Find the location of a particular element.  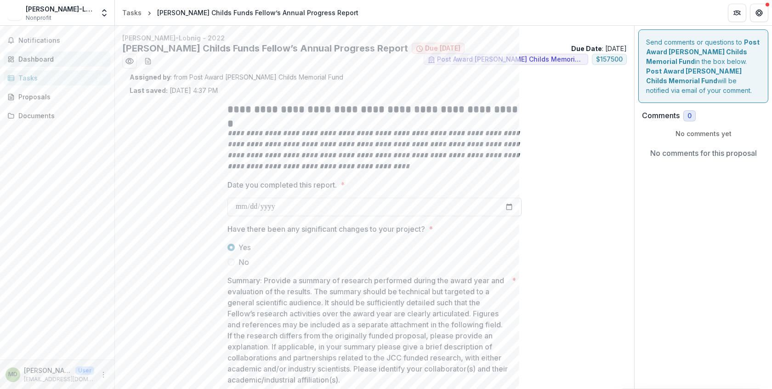

button: Open entity switcher is located at coordinates (104, 13).